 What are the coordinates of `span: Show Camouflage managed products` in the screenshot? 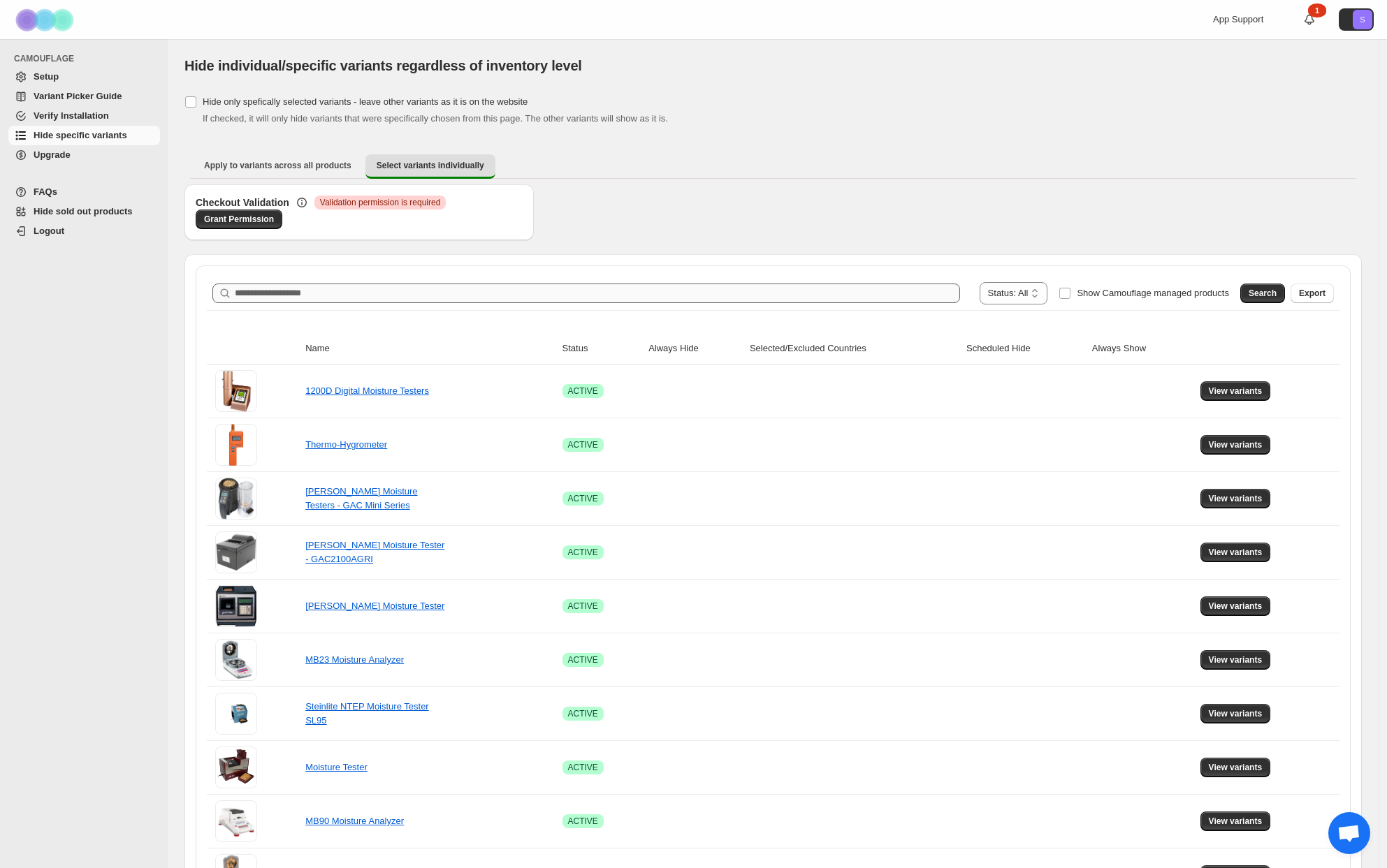 It's located at (1153, 293).